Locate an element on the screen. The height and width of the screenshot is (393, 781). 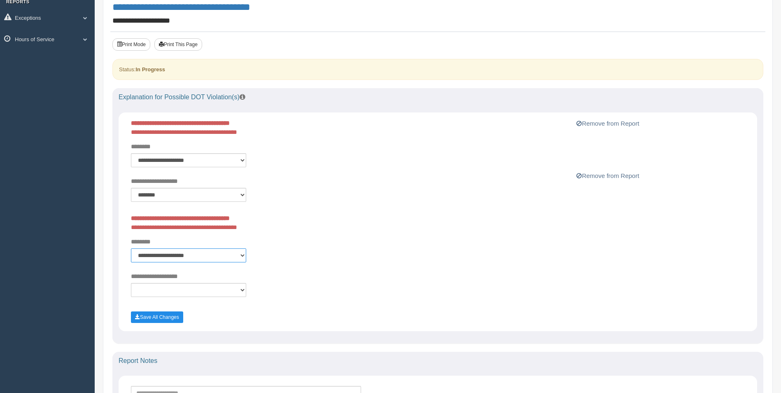
div: Explanation for Possible DOT Violation(s) is located at coordinates (438, 97).